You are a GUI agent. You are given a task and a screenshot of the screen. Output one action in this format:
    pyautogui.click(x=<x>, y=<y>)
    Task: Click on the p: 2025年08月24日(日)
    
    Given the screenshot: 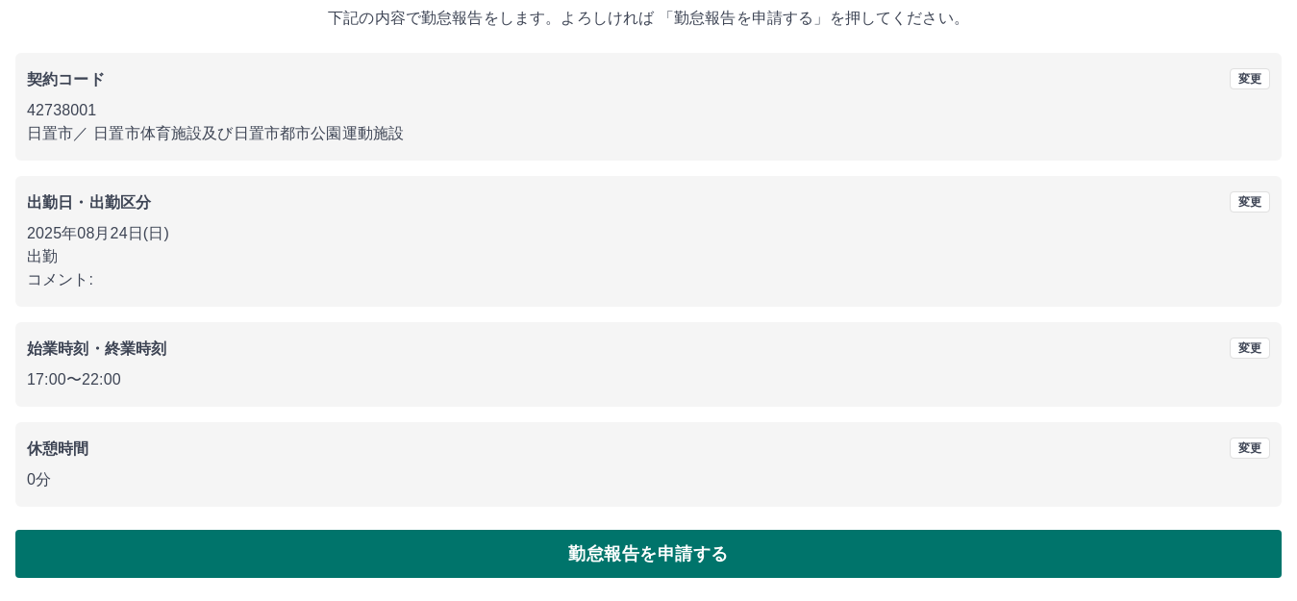 What is the action you would take?
    pyautogui.click(x=648, y=234)
    